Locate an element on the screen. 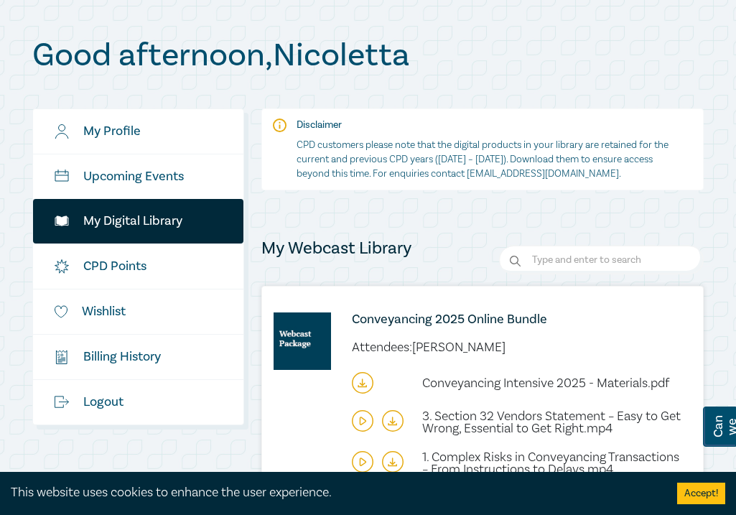 The image size is (736, 515). span: 1. Complex Risks in Conveyancing Transactions – From Instructions to Delays.mp4 is located at coordinates (551, 463).